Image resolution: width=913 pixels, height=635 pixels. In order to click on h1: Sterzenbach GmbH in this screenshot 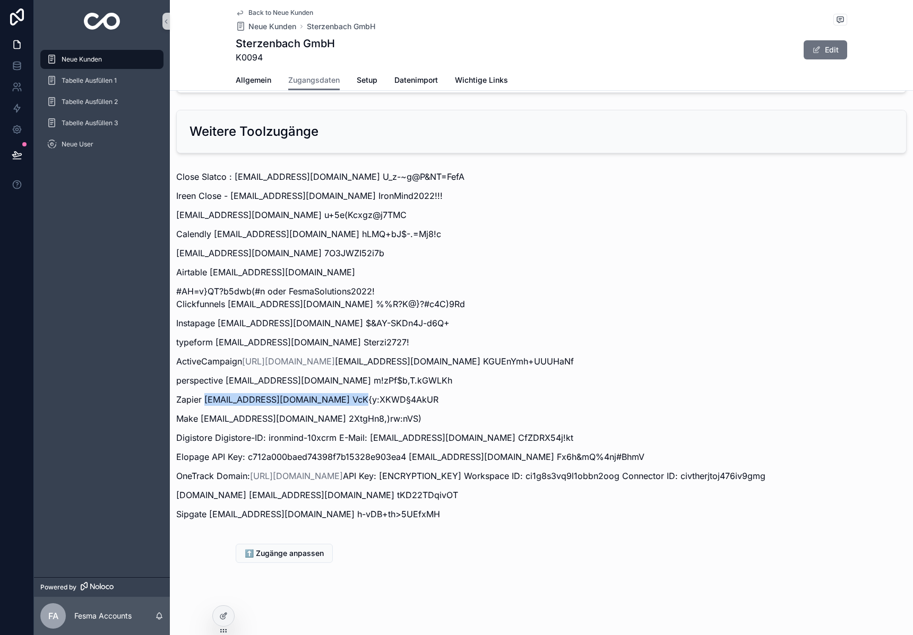, I will do `click(285, 44)`.